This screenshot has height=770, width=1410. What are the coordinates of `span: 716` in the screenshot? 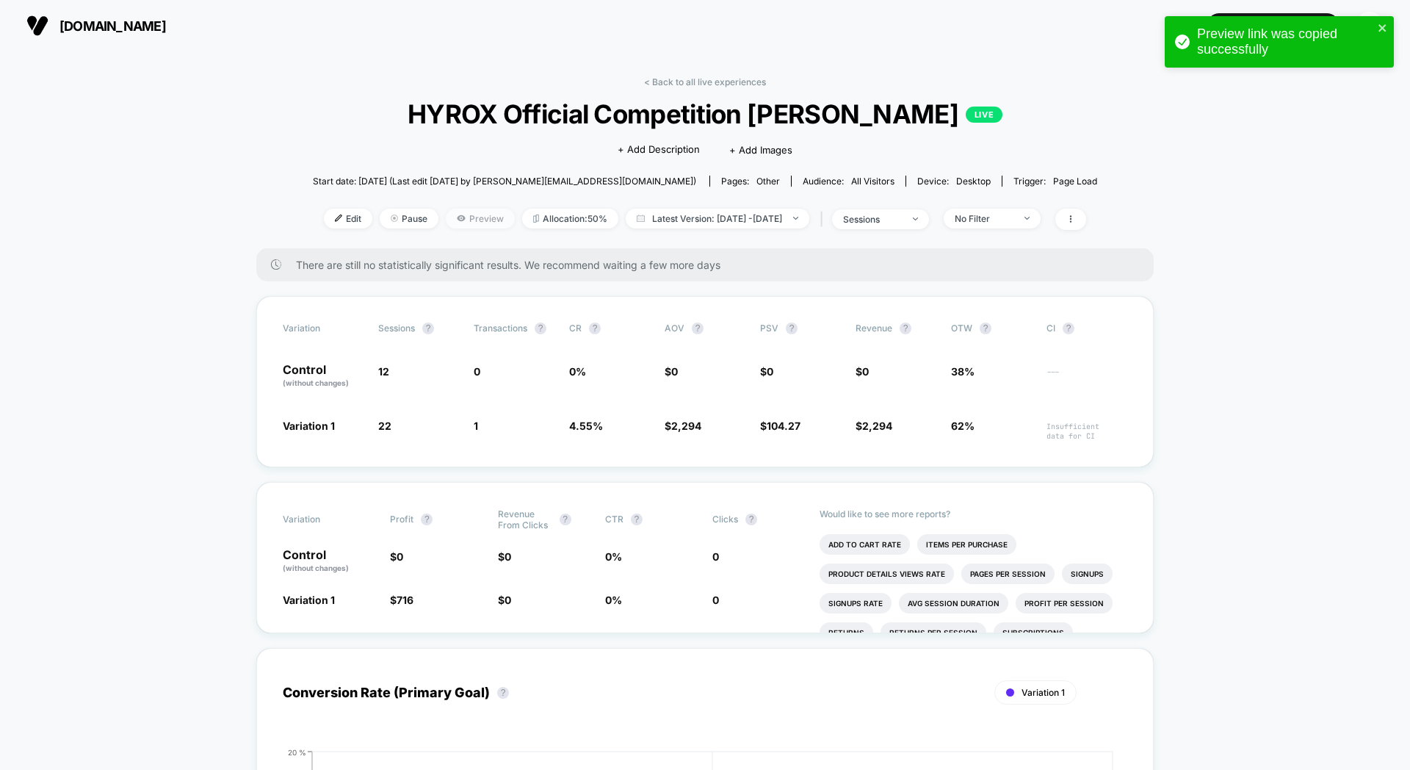 It's located at (405, 599).